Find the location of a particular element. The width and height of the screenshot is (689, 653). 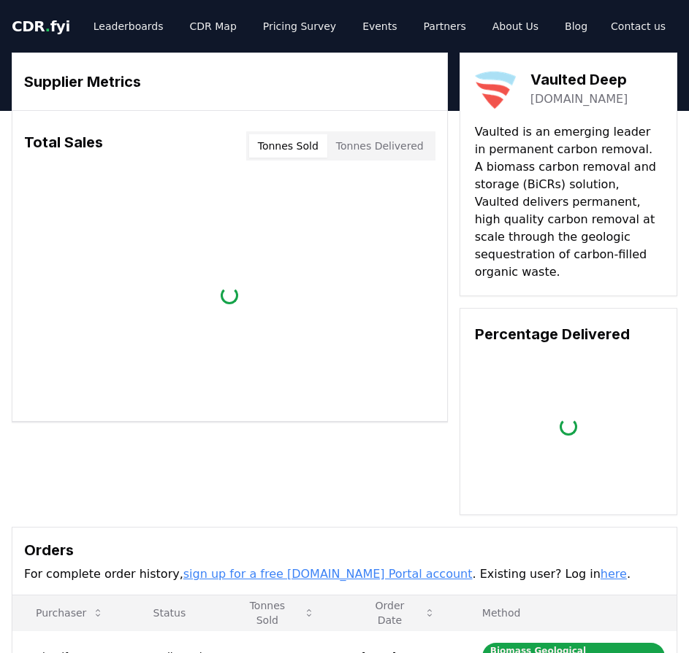

h3: Vaulted Deep is located at coordinates (579, 80).